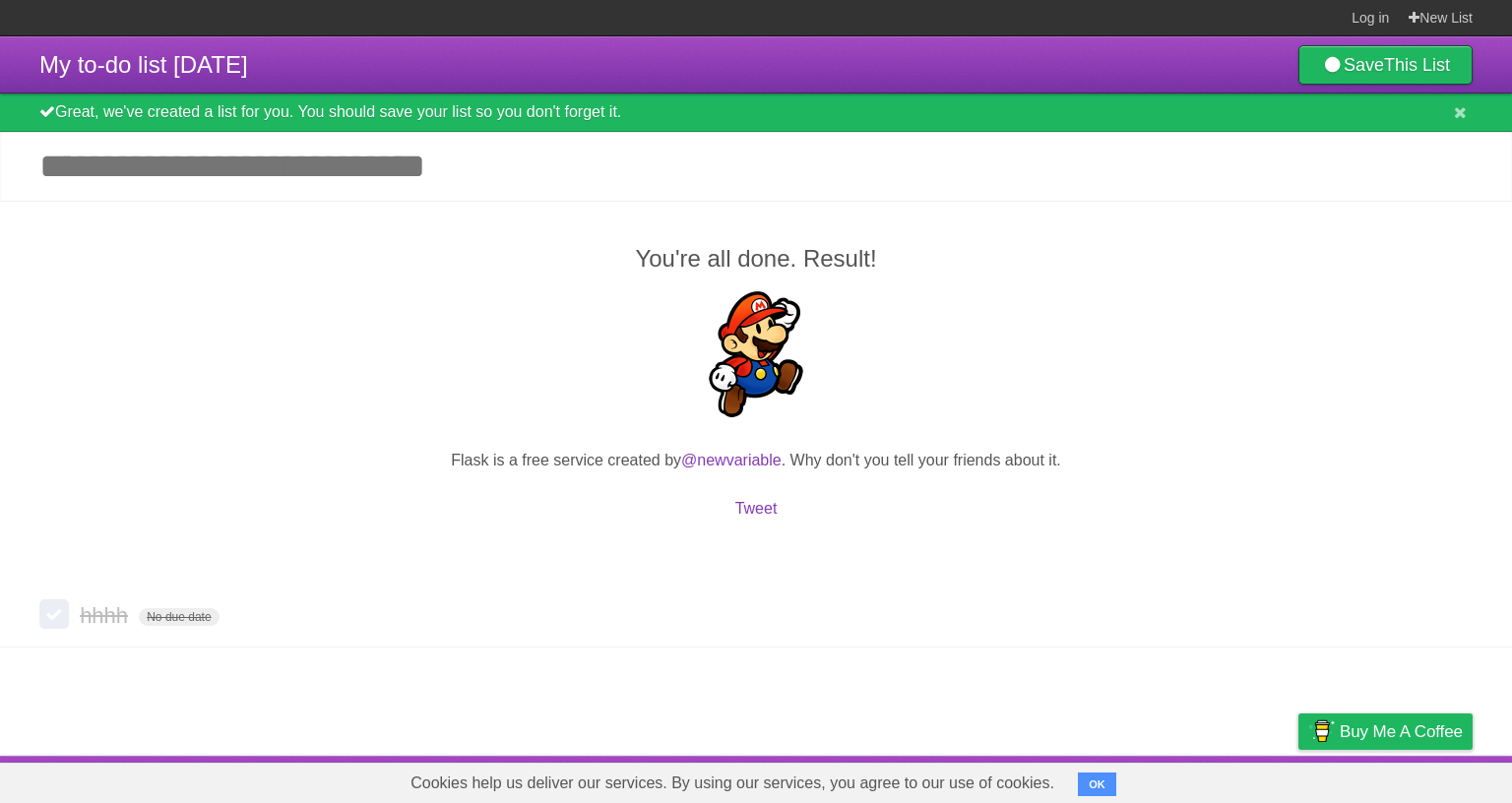 The height and width of the screenshot is (803, 1512). What do you see at coordinates (756, 507) in the screenshot?
I see `a: Tweet` at bounding box center [756, 507].